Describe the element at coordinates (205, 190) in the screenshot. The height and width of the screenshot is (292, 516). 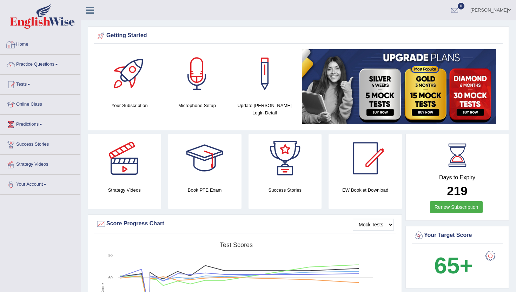
I see `h4: Book PTE Exam` at that location.